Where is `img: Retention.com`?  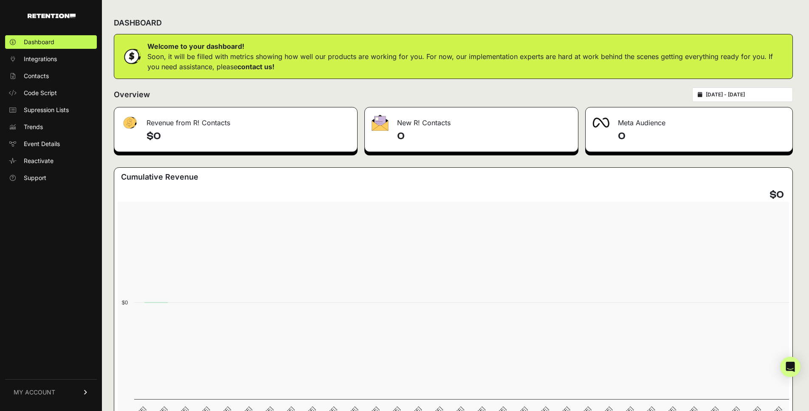
img: Retention.com is located at coordinates (51, 16).